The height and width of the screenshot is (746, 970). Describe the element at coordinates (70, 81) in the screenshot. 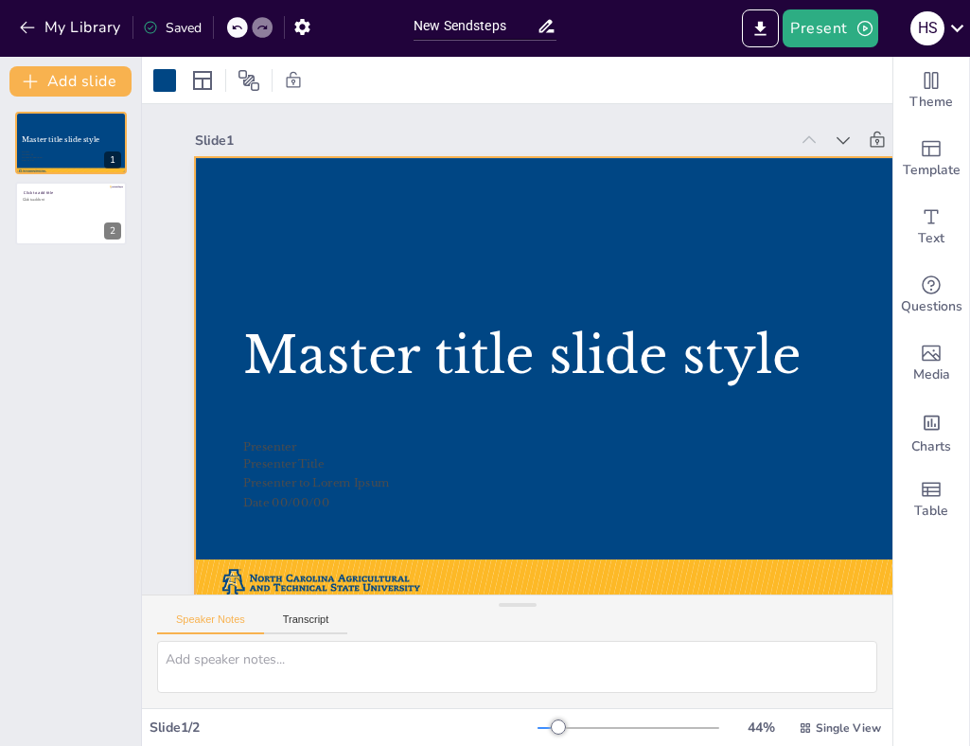

I see `button: Add slide` at that location.